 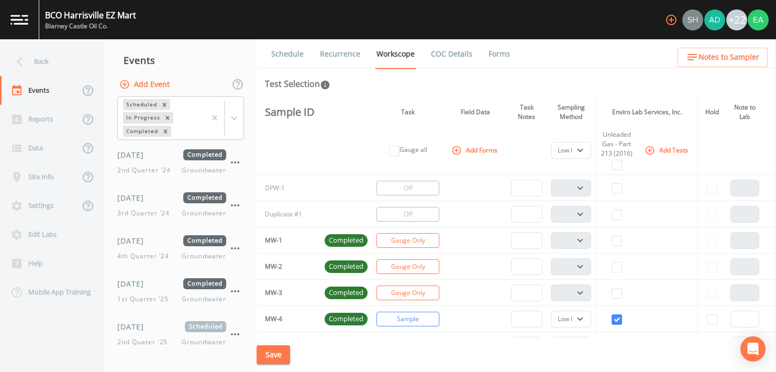 What do you see at coordinates (288, 266) in the screenshot?
I see `td: MW-2` at bounding box center [288, 266].